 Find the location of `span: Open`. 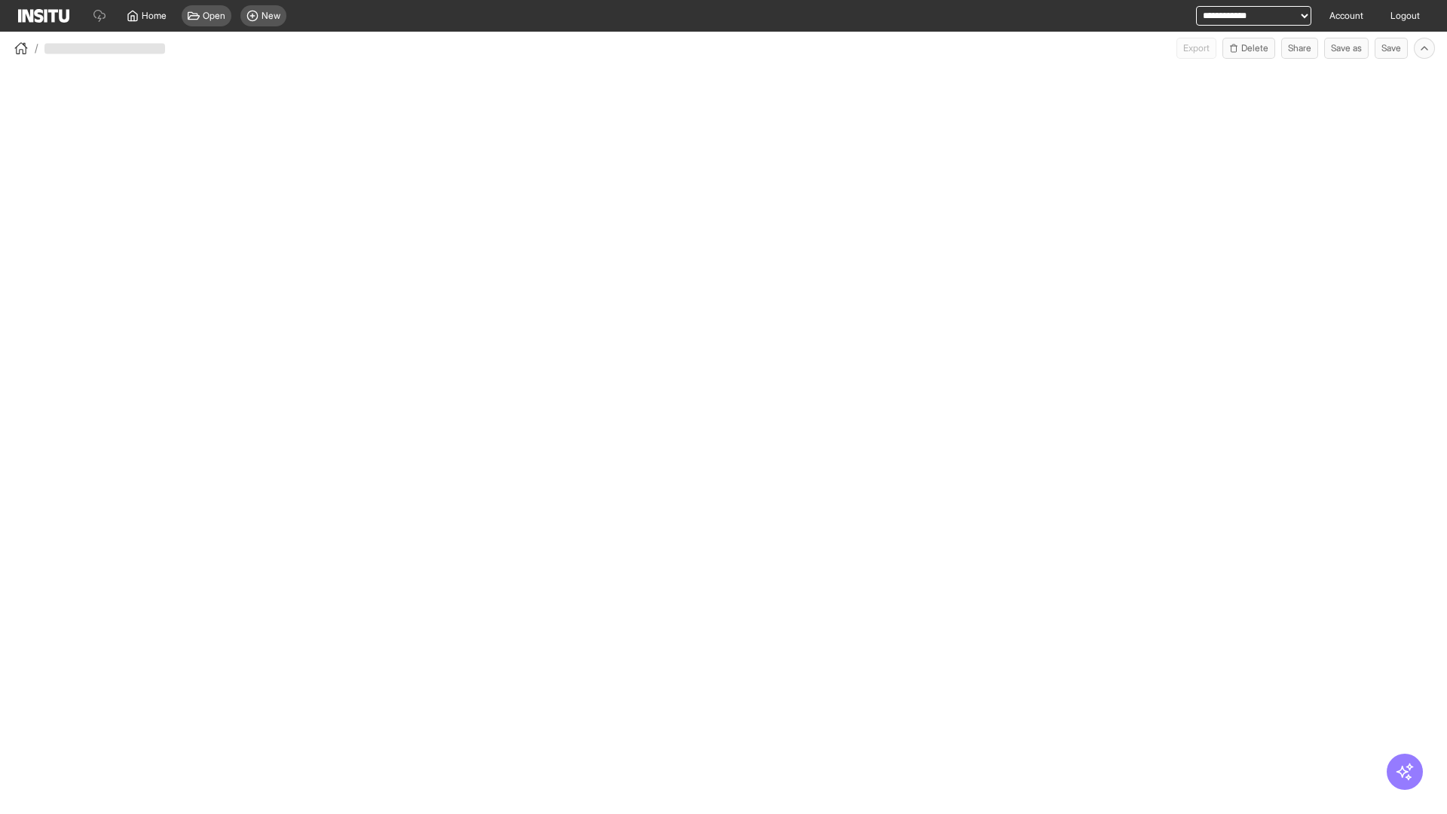

span: Open is located at coordinates (214, 16).